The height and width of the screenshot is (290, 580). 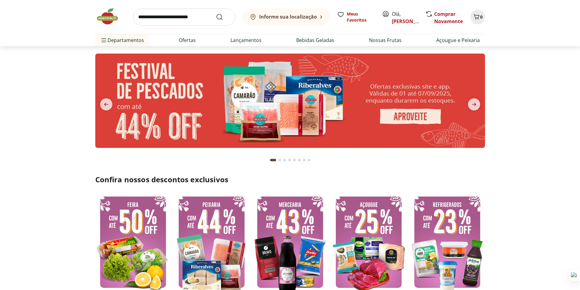 I want to click on a: Nossas Frutas, so click(x=385, y=40).